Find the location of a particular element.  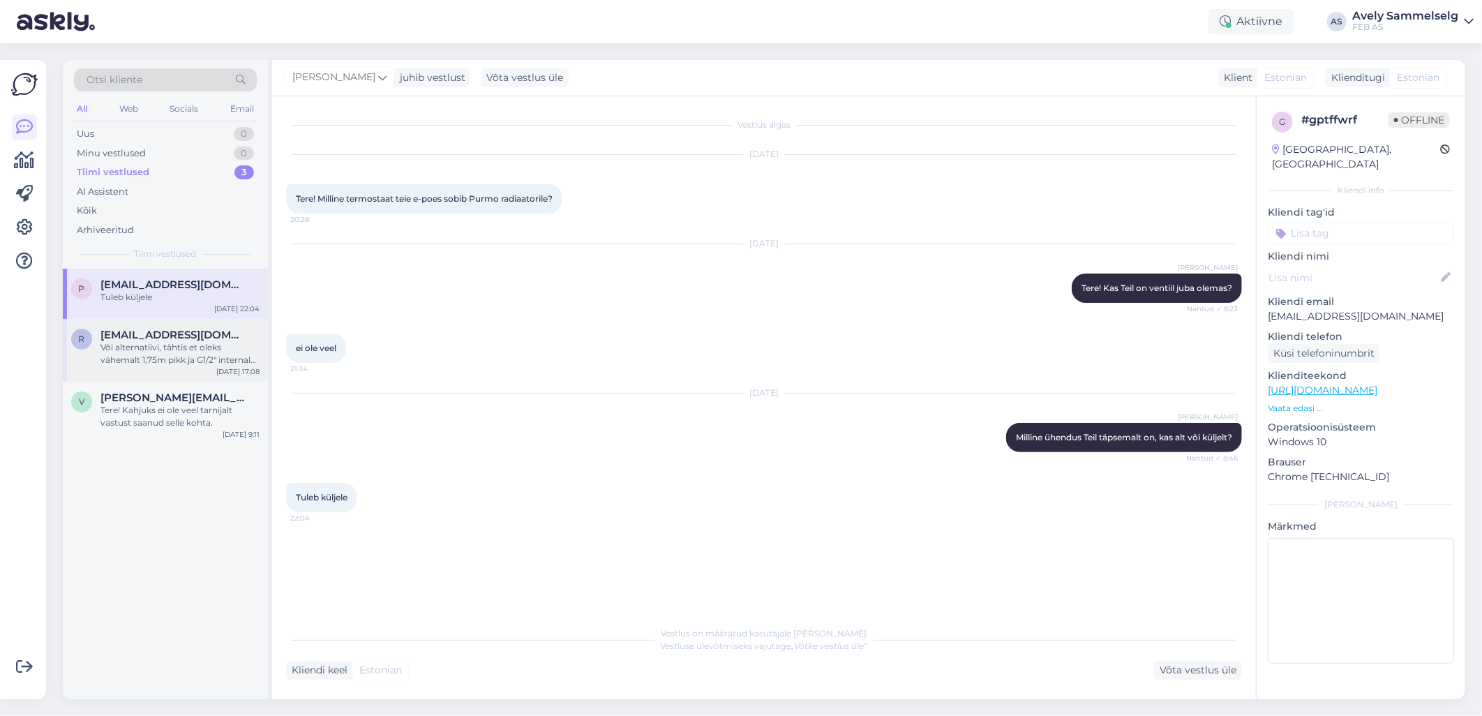

div: Tiimi vestlused is located at coordinates (113, 172).